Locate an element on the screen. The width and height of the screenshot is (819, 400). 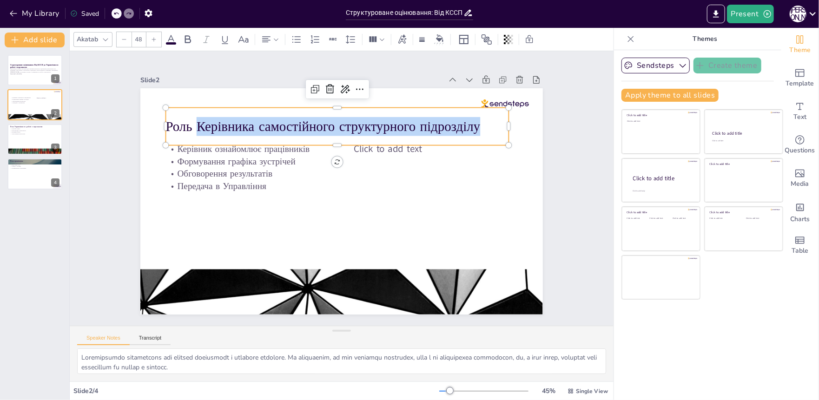
div: Layout is located at coordinates (464, 40).